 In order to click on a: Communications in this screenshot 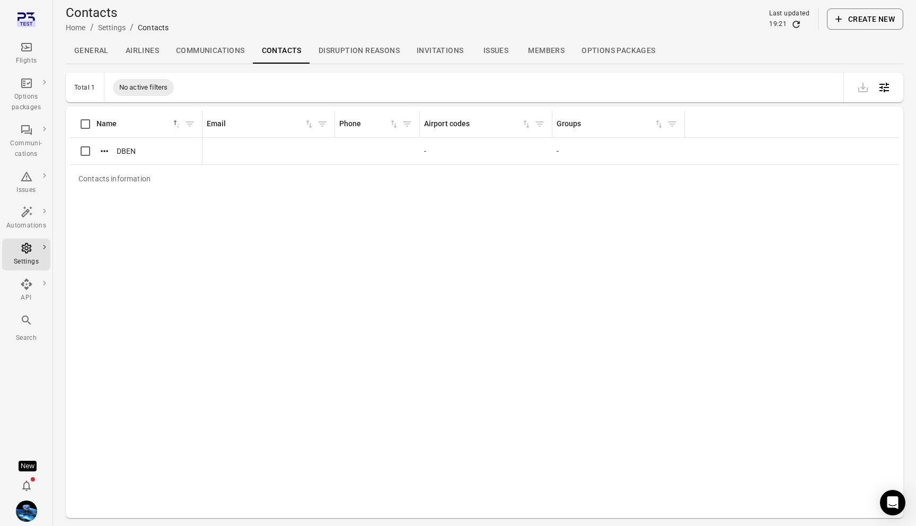, I will do `click(210, 51)`.